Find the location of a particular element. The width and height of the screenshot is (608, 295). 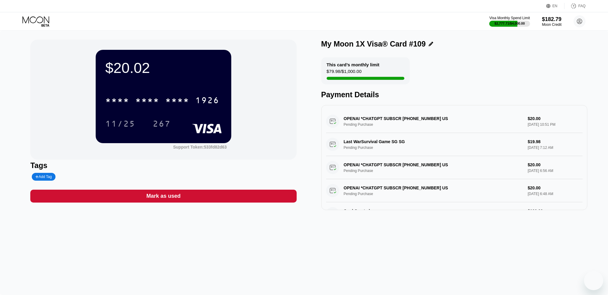

div: $2,777.71 / $4,000.00 is located at coordinates (510, 23).